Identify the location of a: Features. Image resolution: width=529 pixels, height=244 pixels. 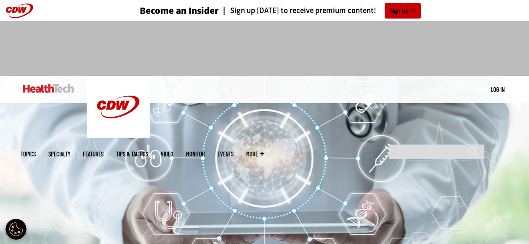
(93, 154).